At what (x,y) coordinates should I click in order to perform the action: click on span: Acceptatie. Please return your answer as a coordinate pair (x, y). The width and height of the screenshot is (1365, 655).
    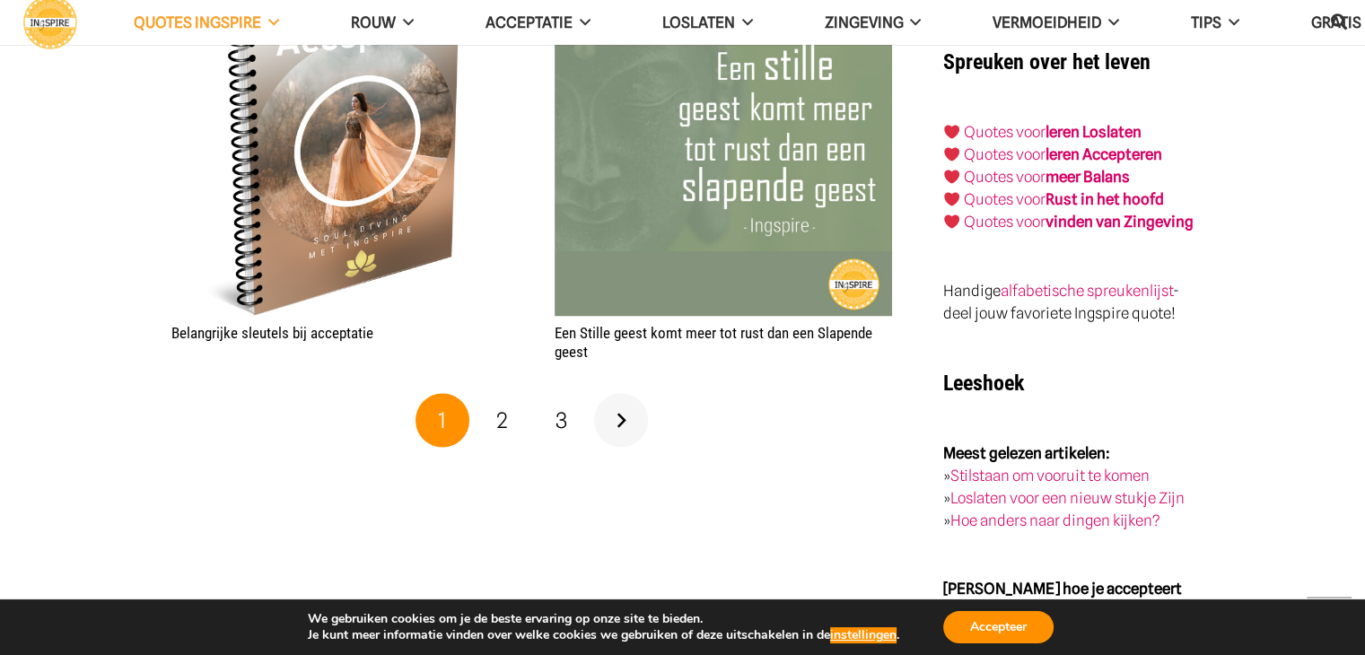
    Looking at the image, I should click on (529, 22).